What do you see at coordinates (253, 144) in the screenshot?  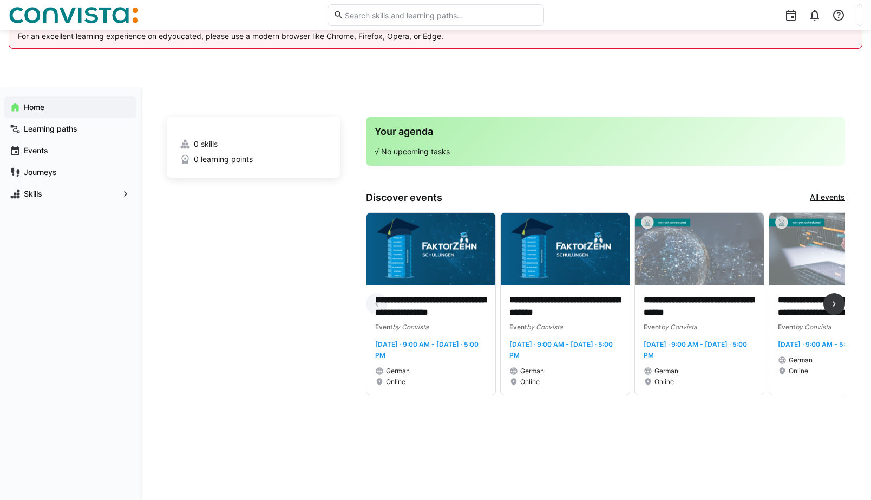 I see `a: 0 skills` at bounding box center [253, 144].